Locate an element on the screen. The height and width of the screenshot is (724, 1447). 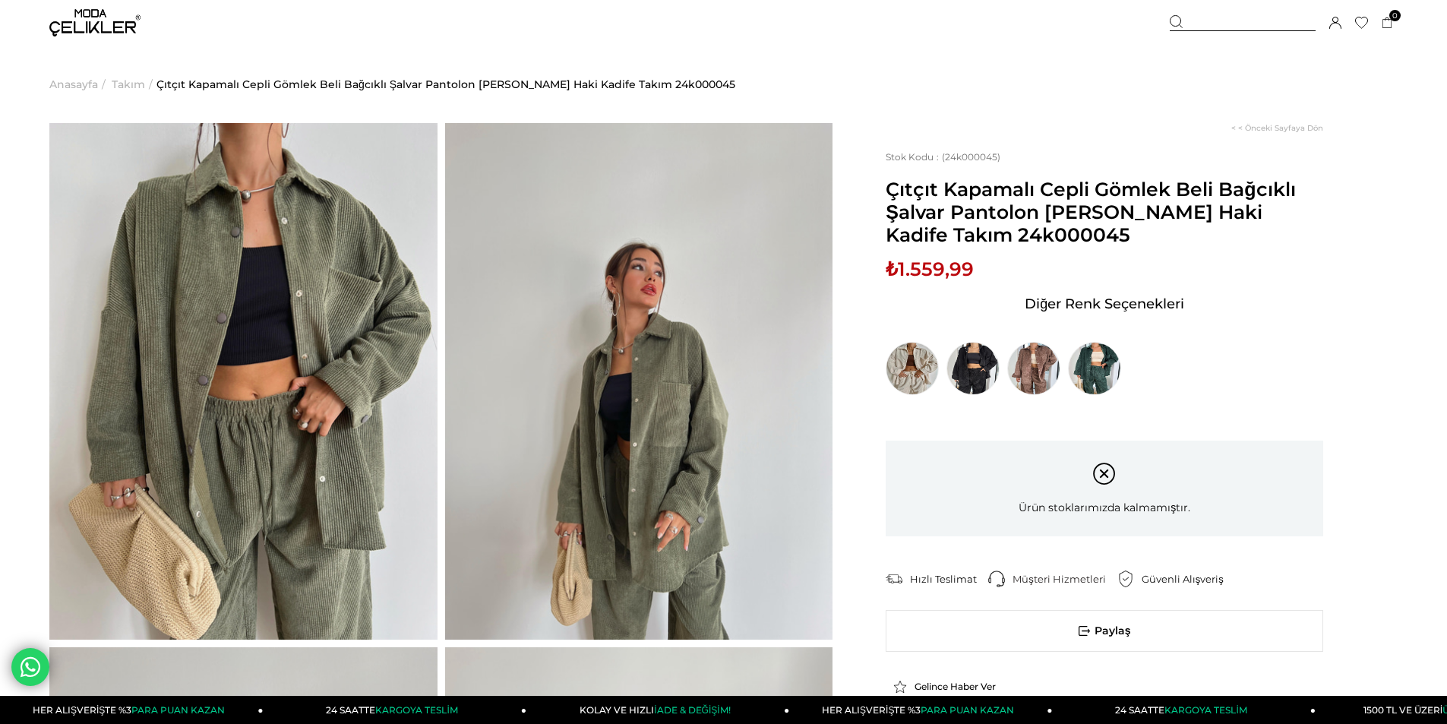
span: Anasayfa is located at coordinates (74, 84).